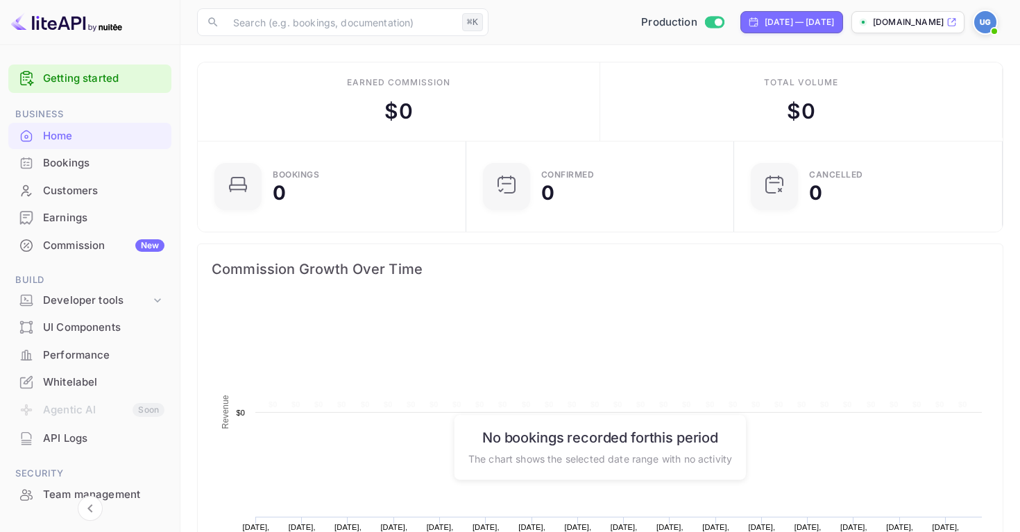 The height and width of the screenshot is (532, 1020). Describe the element at coordinates (103, 246) in the screenshot. I see `div: Commission` at that location.